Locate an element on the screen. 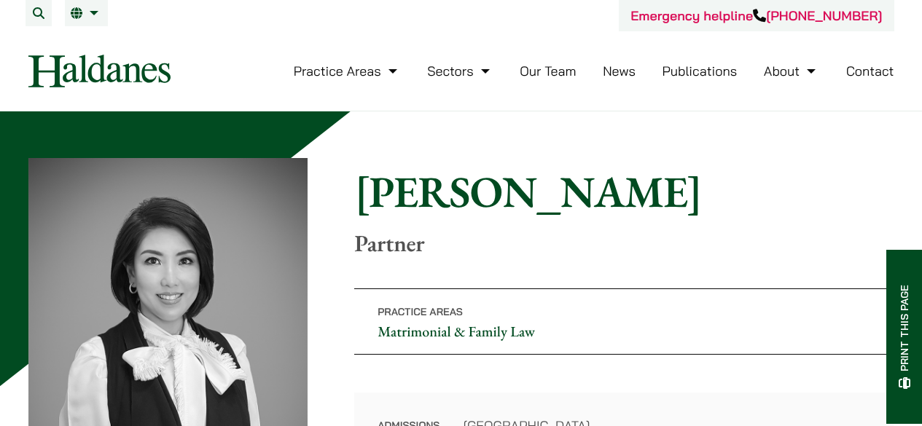 This screenshot has height=426, width=922. a: Our Team is located at coordinates (547, 71).